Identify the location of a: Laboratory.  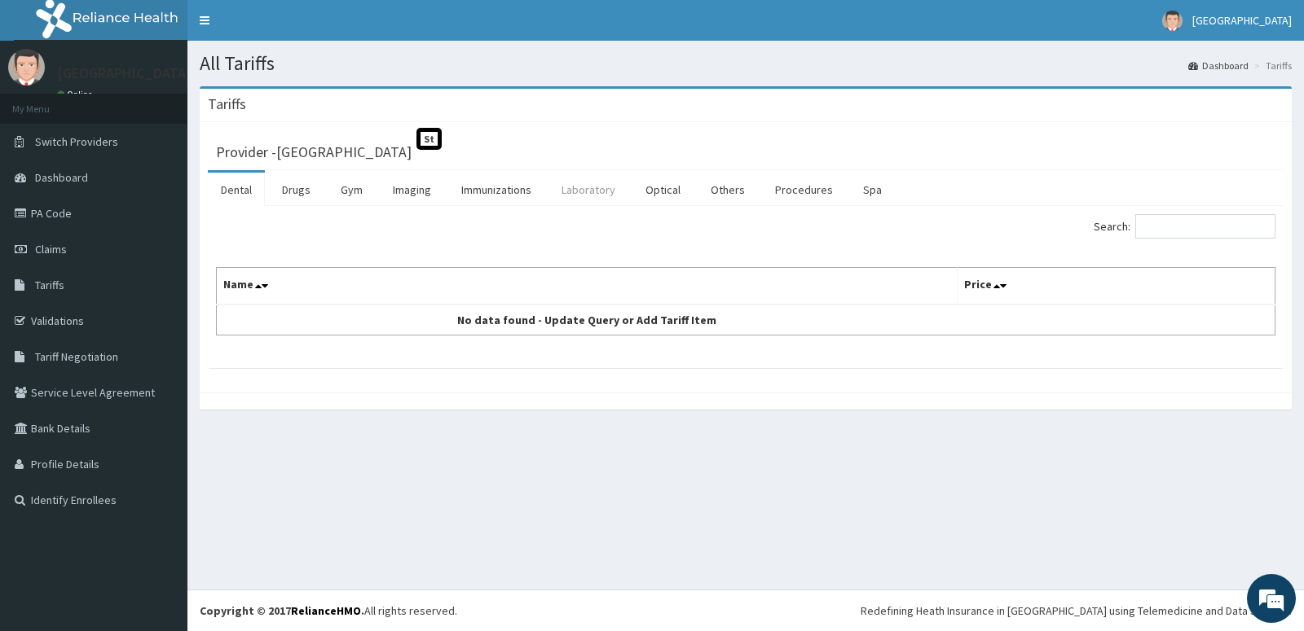
(588, 190).